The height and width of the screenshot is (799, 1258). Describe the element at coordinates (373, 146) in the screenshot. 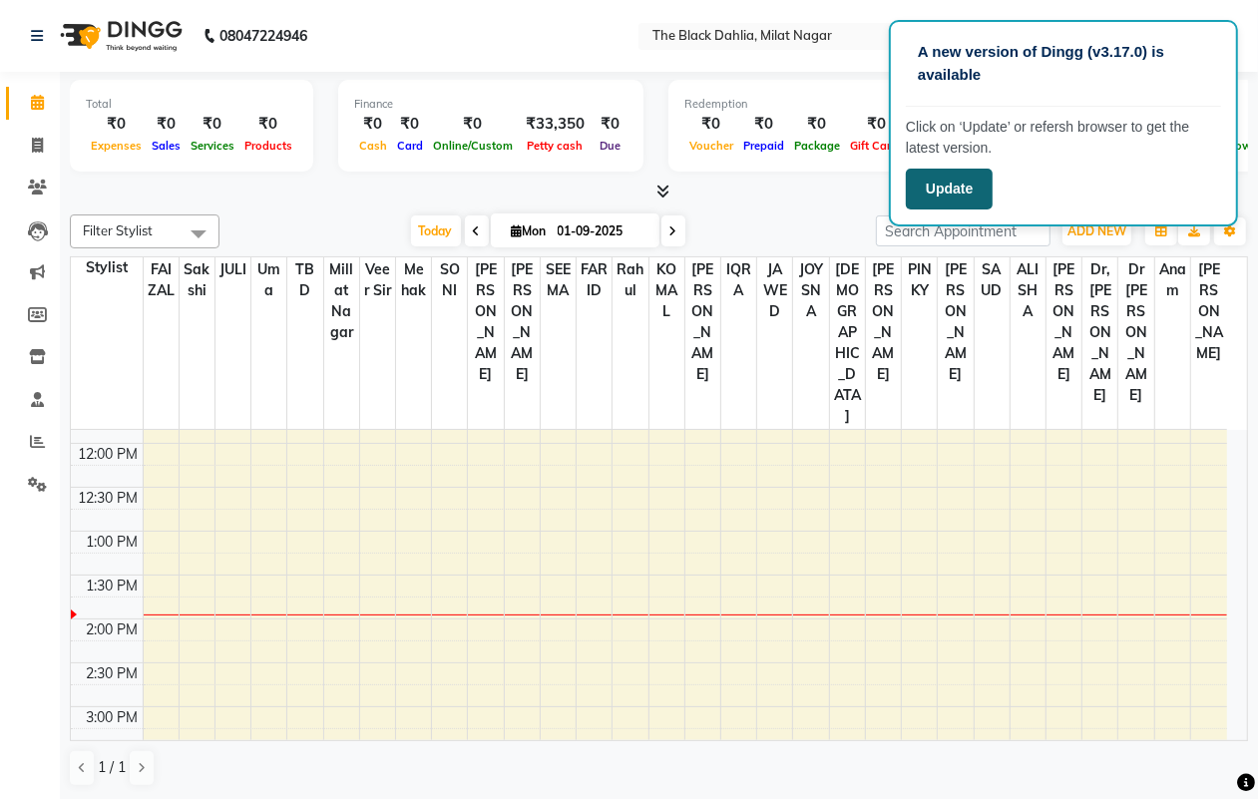

I see `span: Cash` at that location.